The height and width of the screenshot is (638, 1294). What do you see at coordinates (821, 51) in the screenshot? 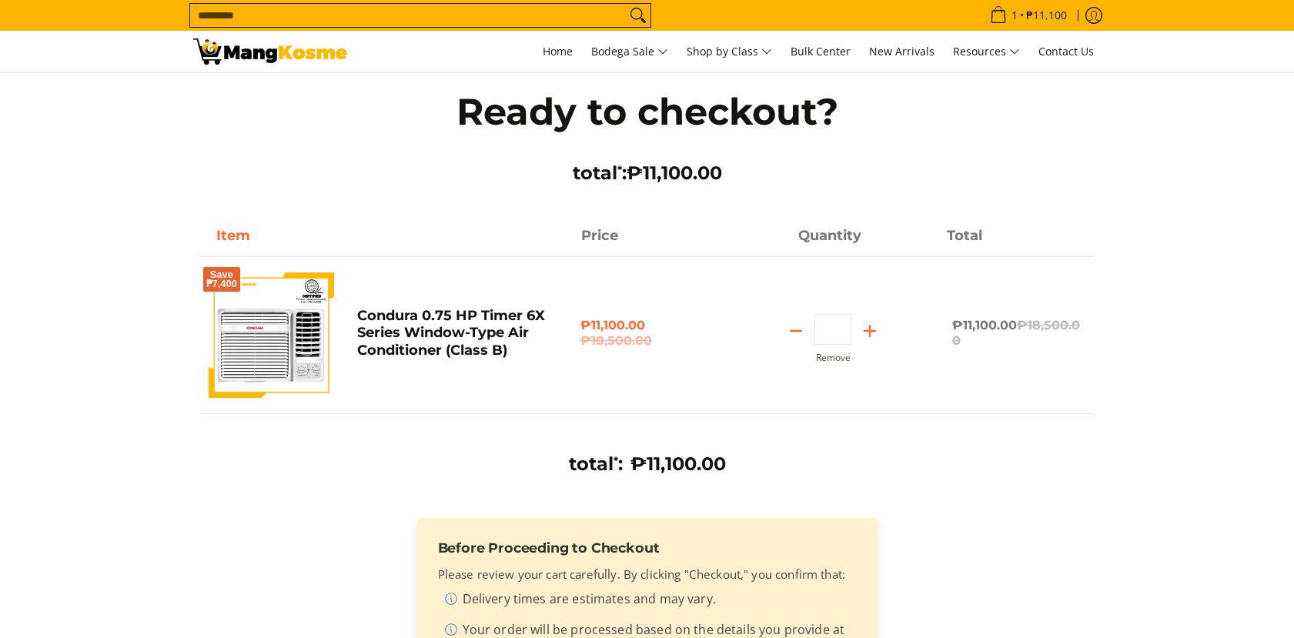
I see `span: Bulk Center` at bounding box center [821, 51].